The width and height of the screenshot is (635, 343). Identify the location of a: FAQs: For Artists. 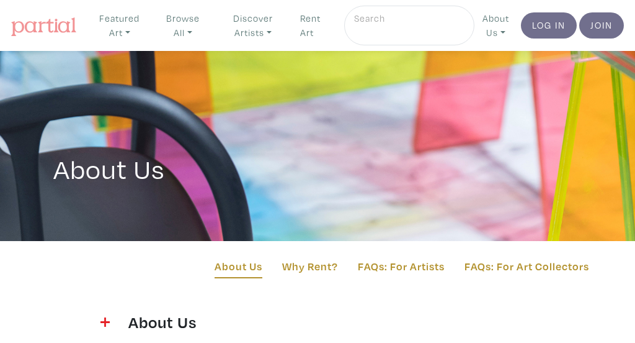
(401, 266).